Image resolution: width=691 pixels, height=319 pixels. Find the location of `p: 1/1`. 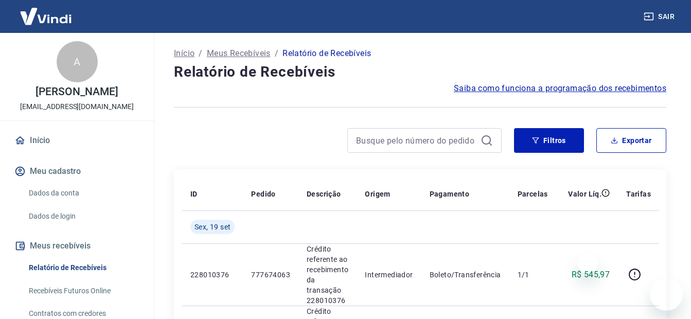

p: 1/1 is located at coordinates (532, 275).